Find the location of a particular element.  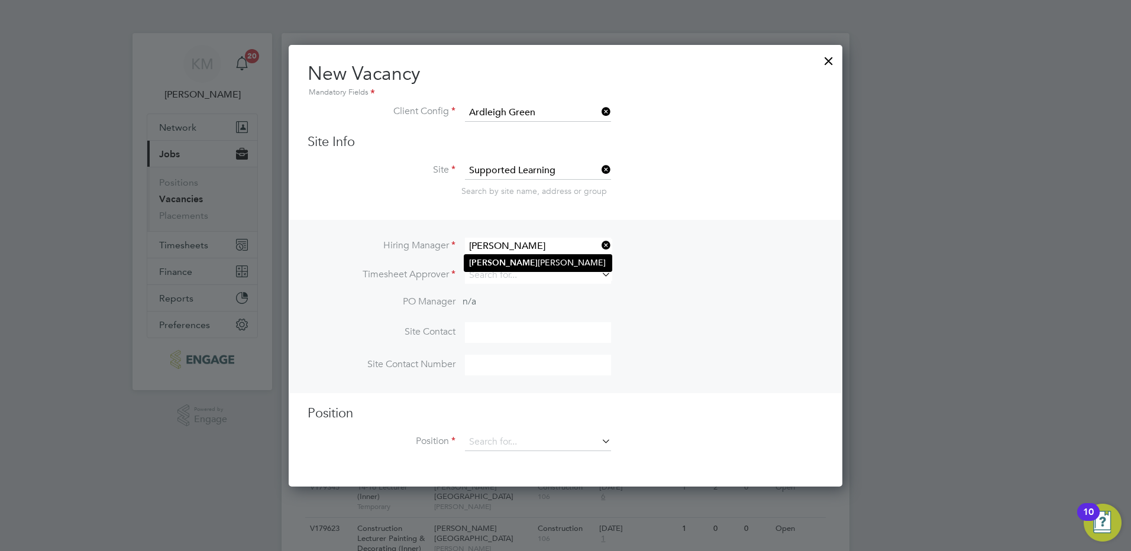

button: Open Resource Center, 10 new notifications is located at coordinates (1103, 523).